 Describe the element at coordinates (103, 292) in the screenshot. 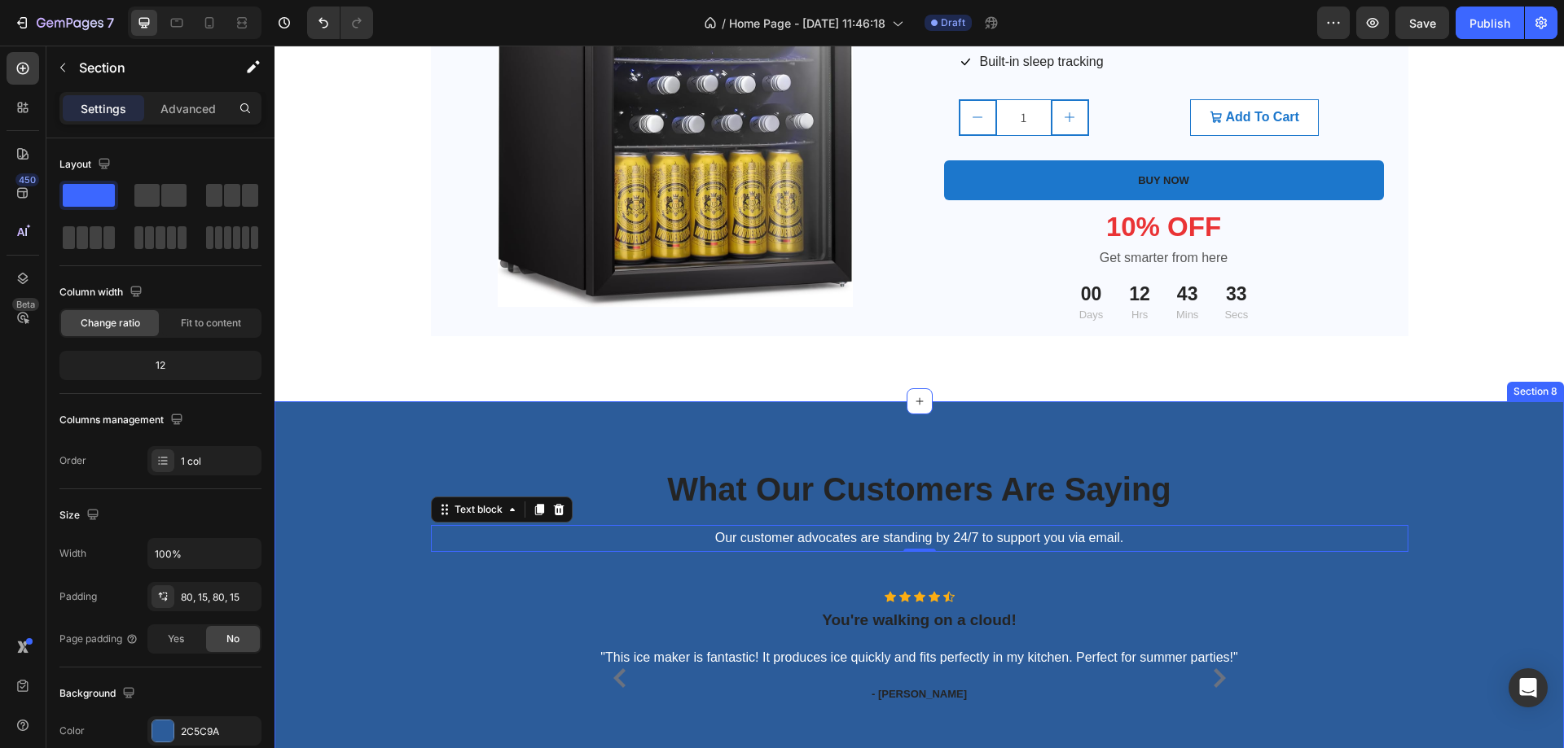

I see `div: Column width` at that location.